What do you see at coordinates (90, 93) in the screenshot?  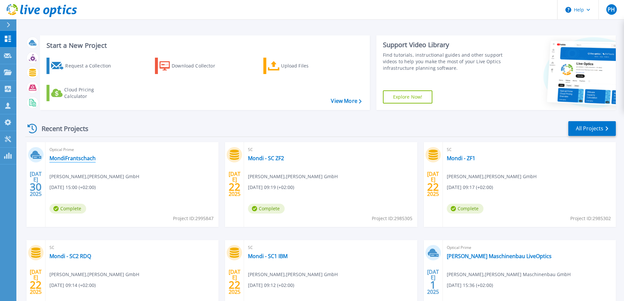 I see `div: Cloud Pricing Calculator` at bounding box center [90, 93].